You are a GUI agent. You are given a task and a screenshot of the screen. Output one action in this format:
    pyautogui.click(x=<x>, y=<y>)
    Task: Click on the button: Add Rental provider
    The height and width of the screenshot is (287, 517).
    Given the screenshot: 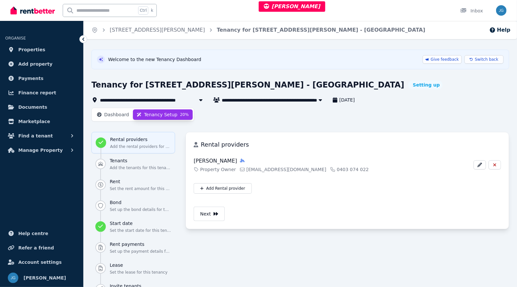 What is the action you would take?
    pyautogui.click(x=223, y=189)
    